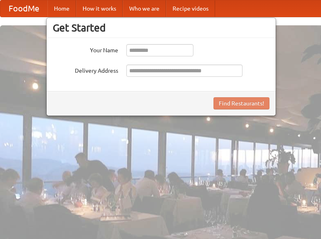 This screenshot has width=321, height=239. I want to click on label: Your Name, so click(86, 49).